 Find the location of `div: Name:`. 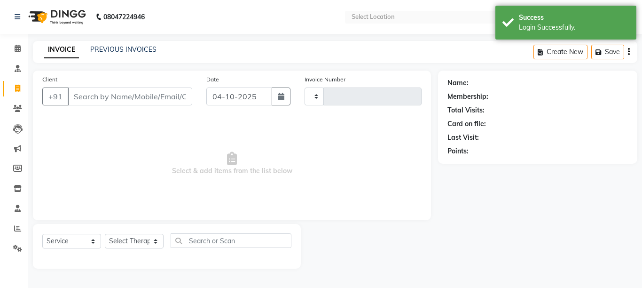

div: Name: is located at coordinates (458, 83).